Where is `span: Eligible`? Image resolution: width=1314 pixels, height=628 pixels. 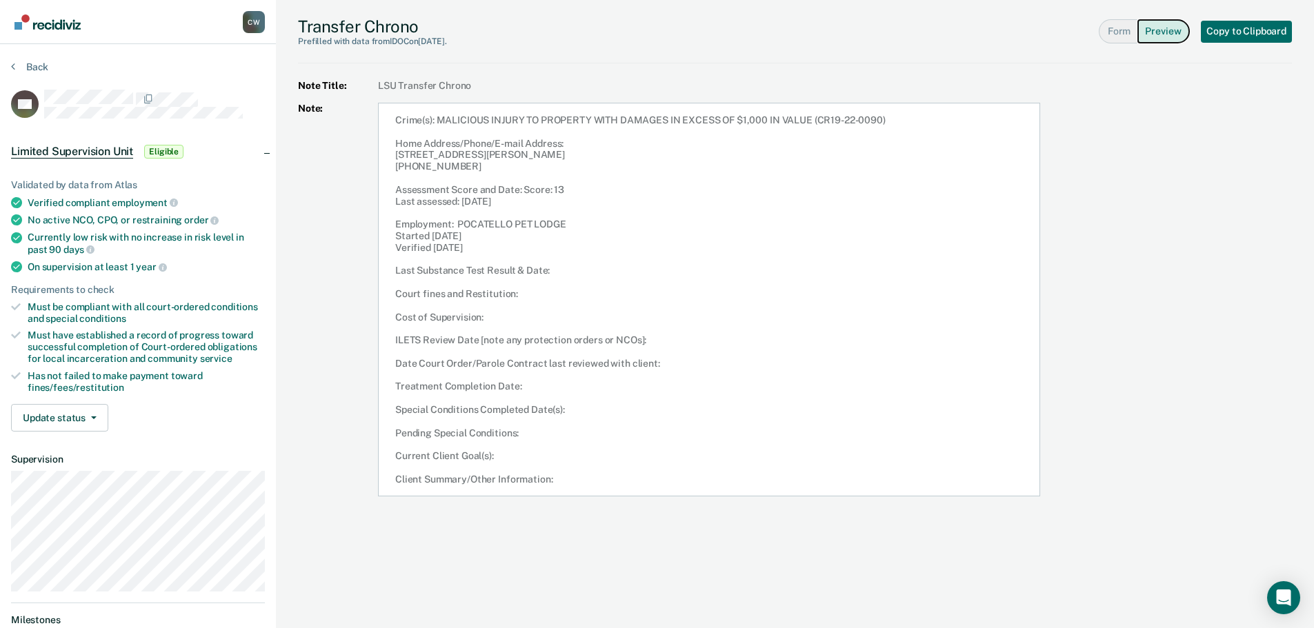 span: Eligible is located at coordinates (163, 152).